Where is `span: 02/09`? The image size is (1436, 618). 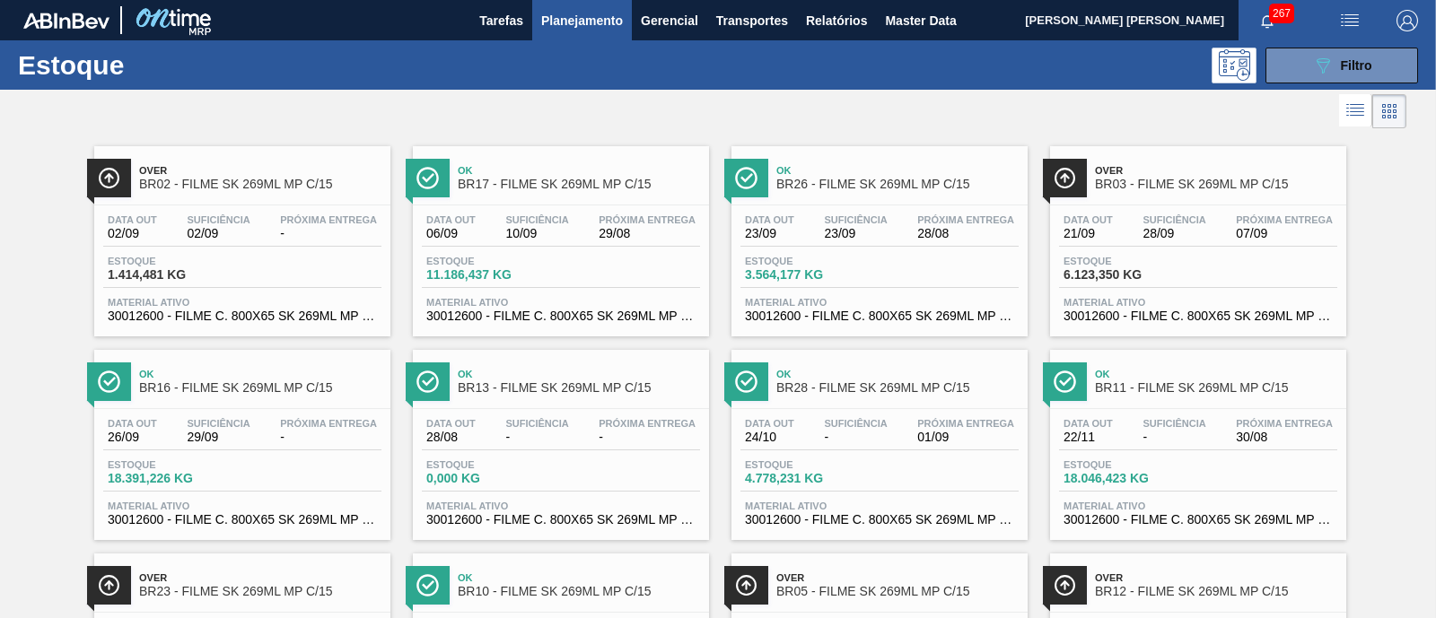
span: 02/09 is located at coordinates (132, 233).